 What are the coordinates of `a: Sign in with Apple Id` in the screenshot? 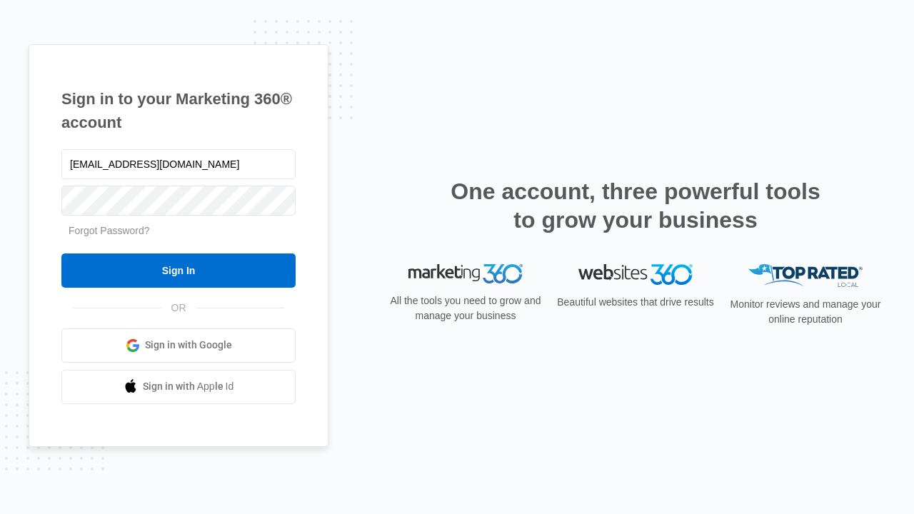 It's located at (178, 387).